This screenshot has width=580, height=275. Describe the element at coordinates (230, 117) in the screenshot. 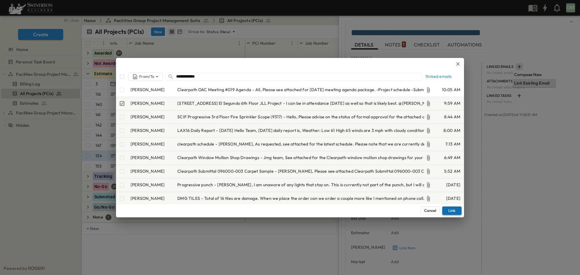

I see `span: SCIF Progressive 3rd Floor Fire Sprinkler Scope (9317)` at that location.